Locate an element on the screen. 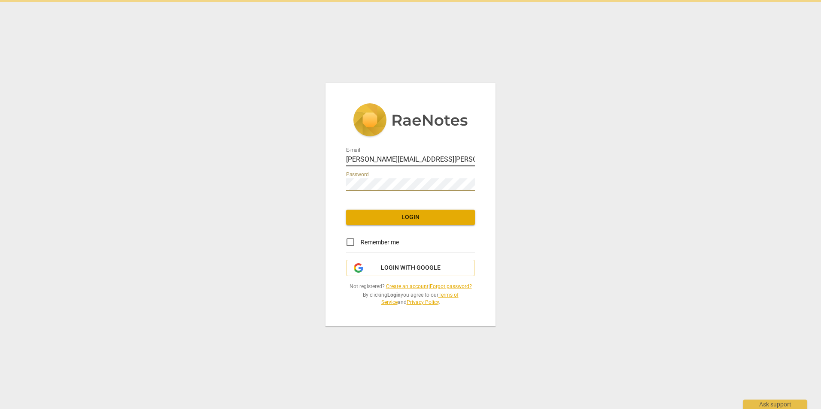 Image resolution: width=821 pixels, height=409 pixels. span: Login is located at coordinates (410, 218).